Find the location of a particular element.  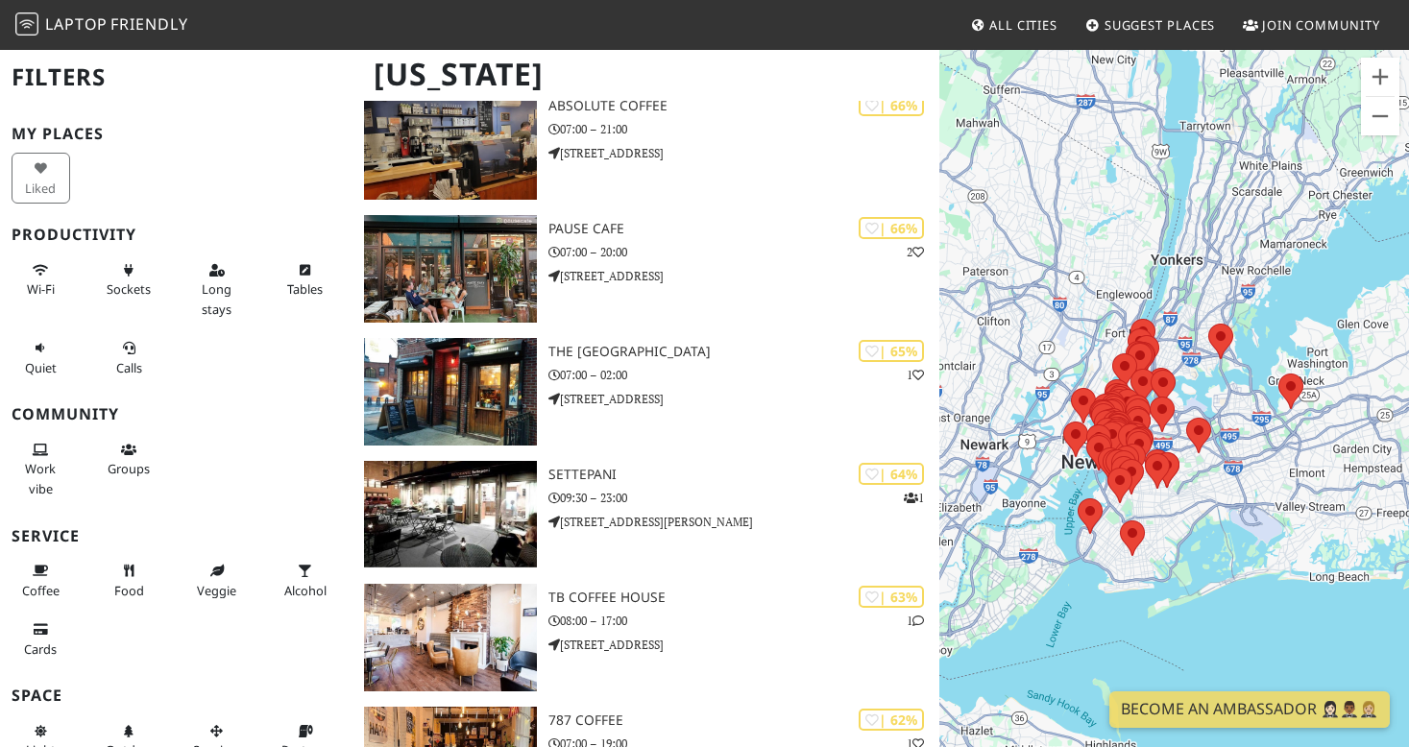

a: Join Community is located at coordinates (1311, 25).